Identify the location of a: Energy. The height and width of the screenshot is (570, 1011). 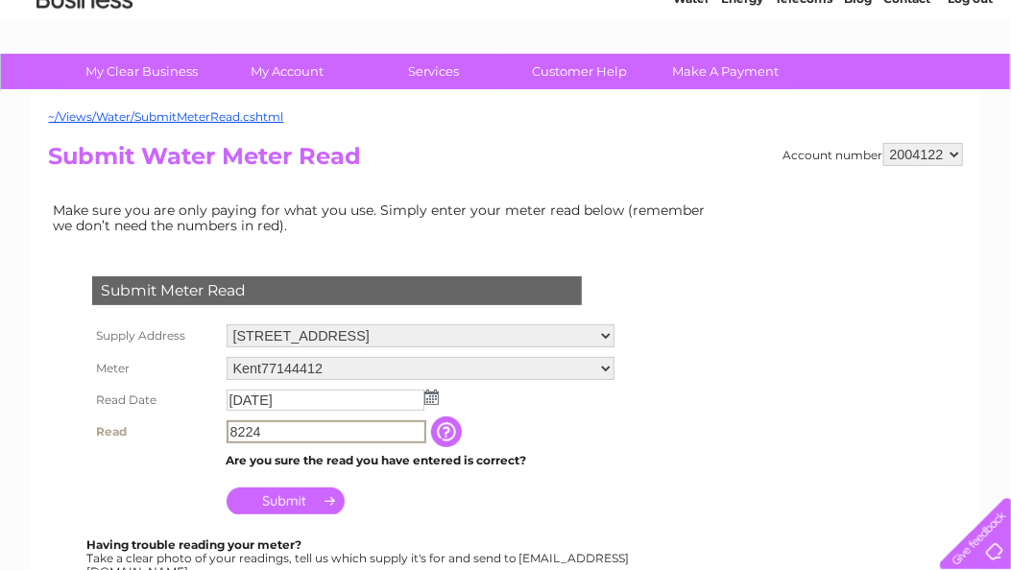
(742, 88).